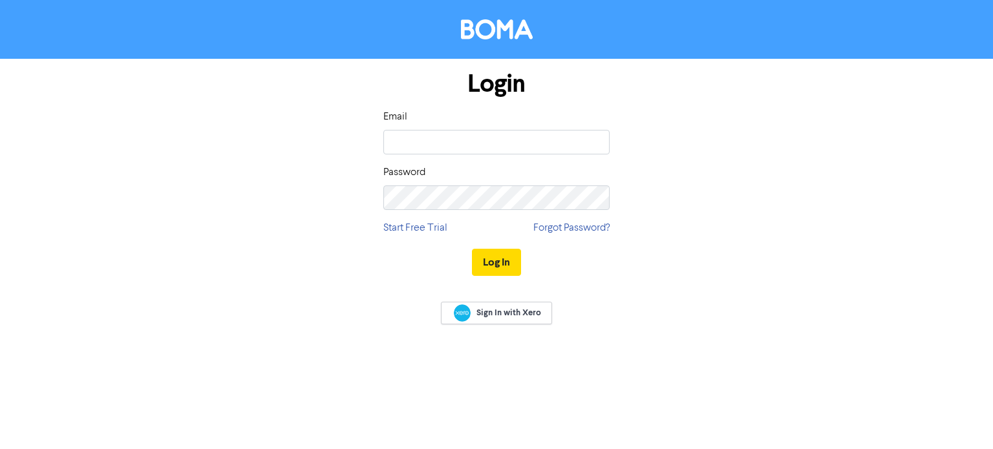 This screenshot has width=993, height=449. I want to click on h1: Login, so click(497, 84).